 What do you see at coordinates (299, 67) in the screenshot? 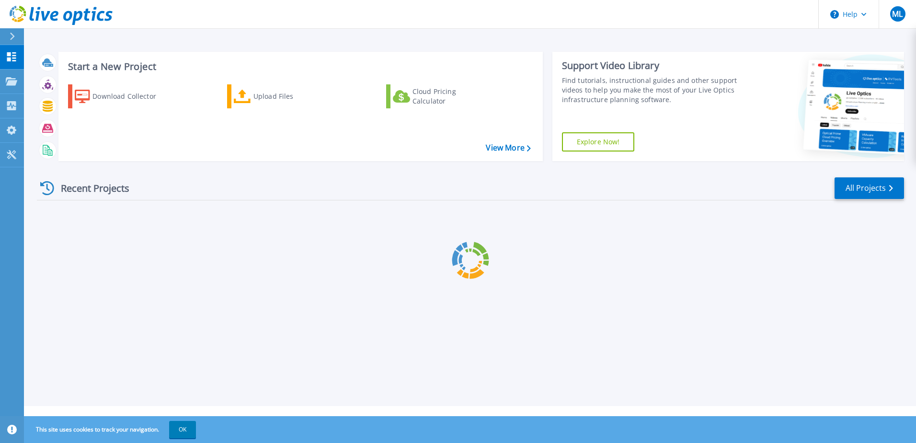
I see `h3: Start a New Project` at bounding box center [299, 67].